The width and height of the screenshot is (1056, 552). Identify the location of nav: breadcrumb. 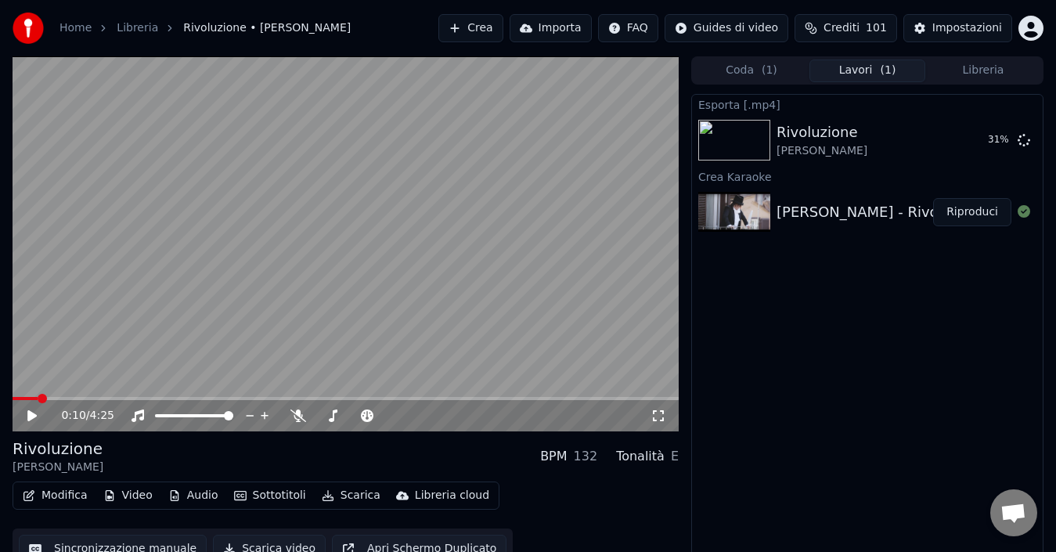
(205, 28).